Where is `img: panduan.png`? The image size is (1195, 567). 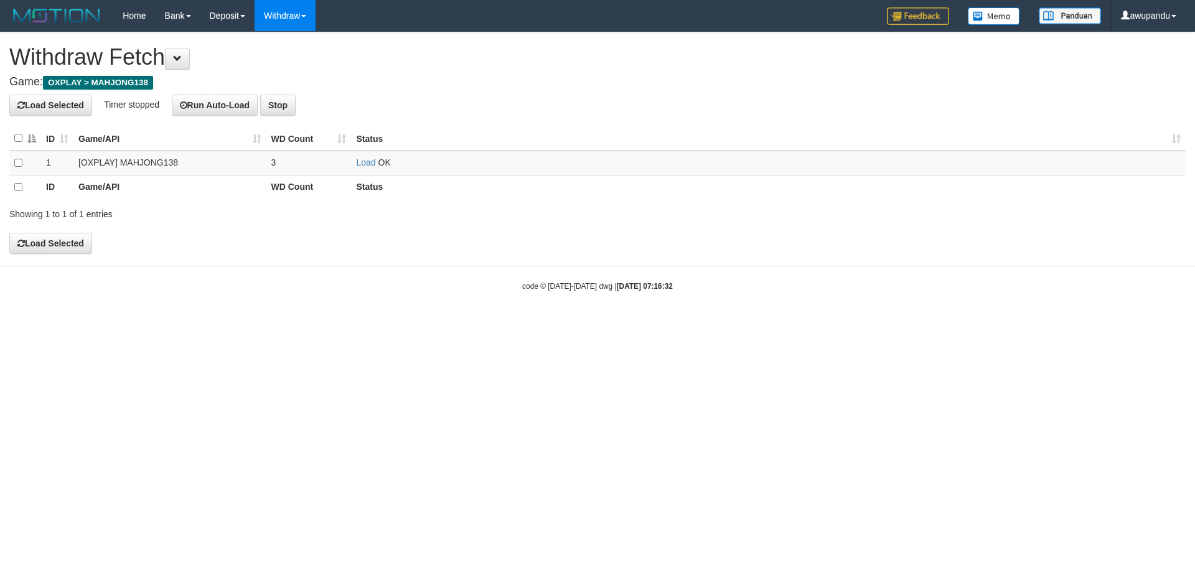 img: panduan.png is located at coordinates (1070, 16).